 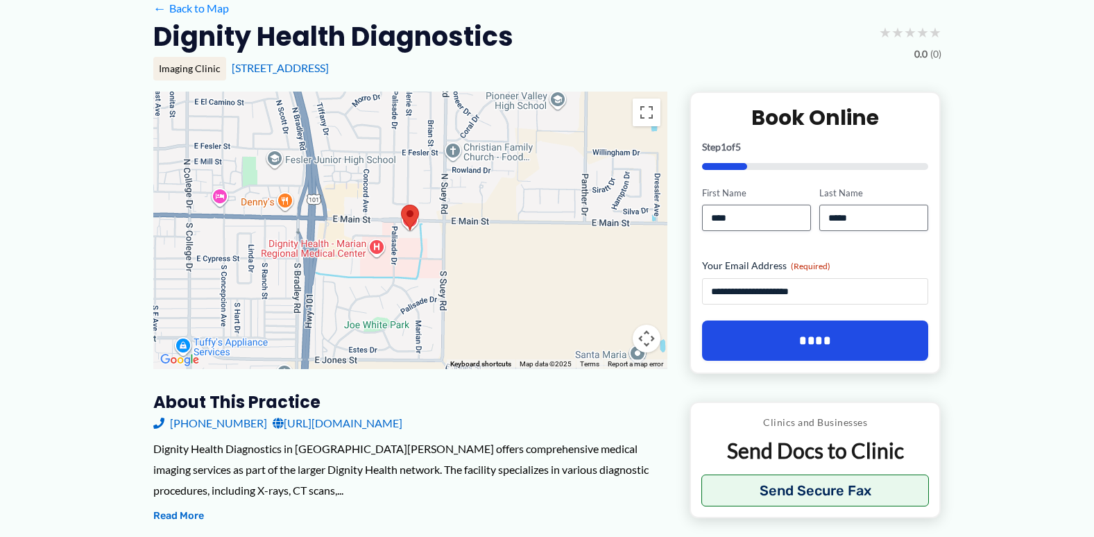 What do you see at coordinates (815, 266) in the screenshot?
I see `label: Your Email Address` at bounding box center [815, 266].